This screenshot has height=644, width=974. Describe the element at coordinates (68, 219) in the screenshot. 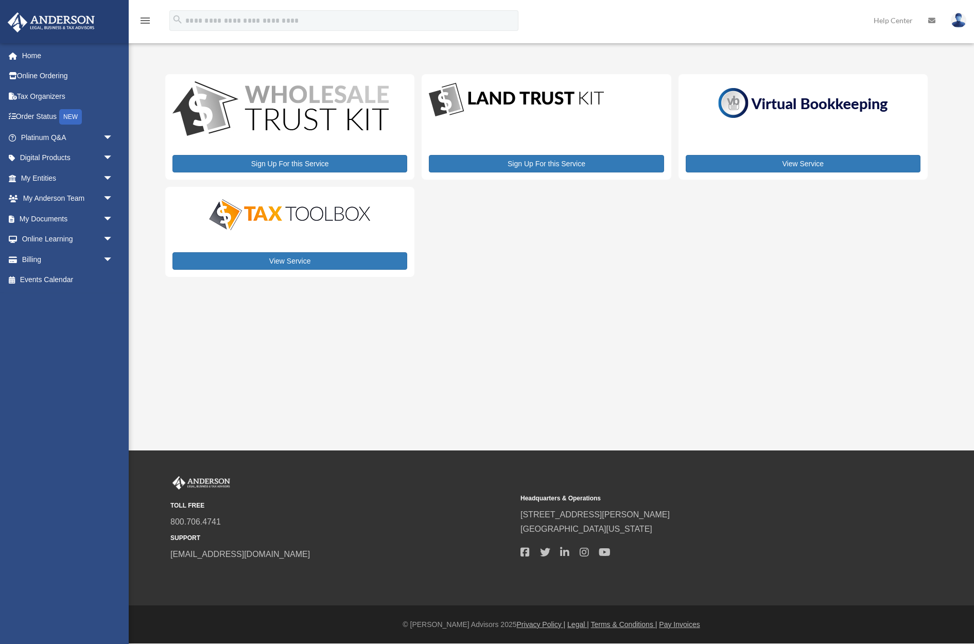

I see `a: My Documentsarrow_drop_down` at that location.